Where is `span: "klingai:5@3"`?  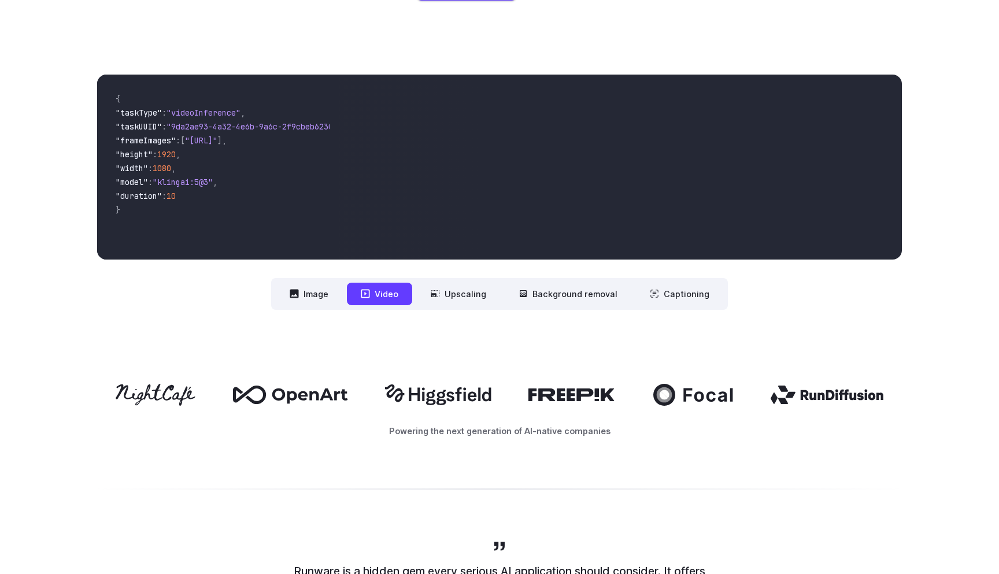
span: "klingai:5@3" is located at coordinates (183, 182).